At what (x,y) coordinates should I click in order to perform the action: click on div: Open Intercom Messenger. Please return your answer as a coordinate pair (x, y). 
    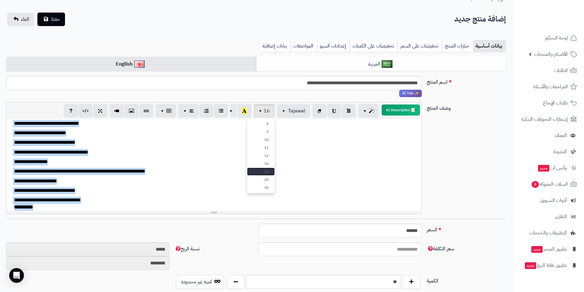
    Looking at the image, I should click on (17, 276).